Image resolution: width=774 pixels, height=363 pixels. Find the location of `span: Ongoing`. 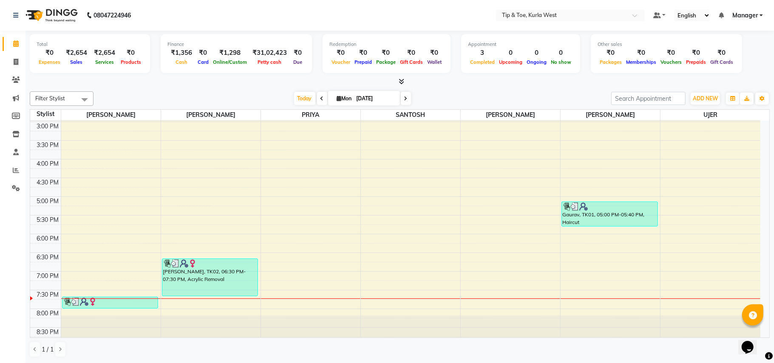

span: Ongoing is located at coordinates (536, 62).